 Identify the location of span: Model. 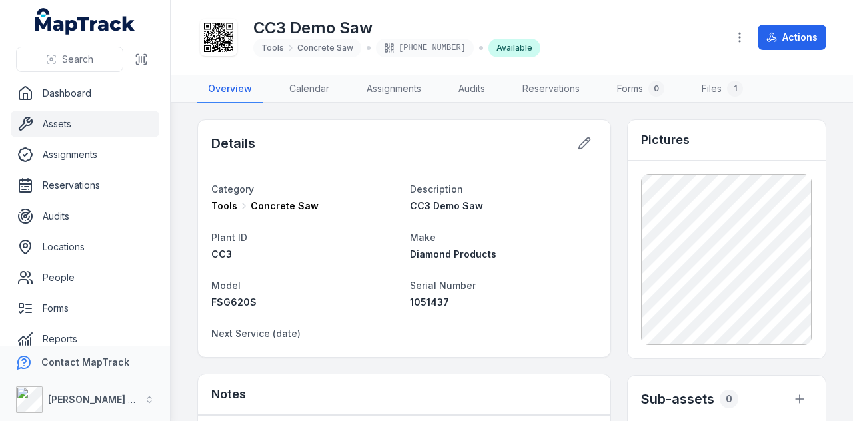
(226, 285).